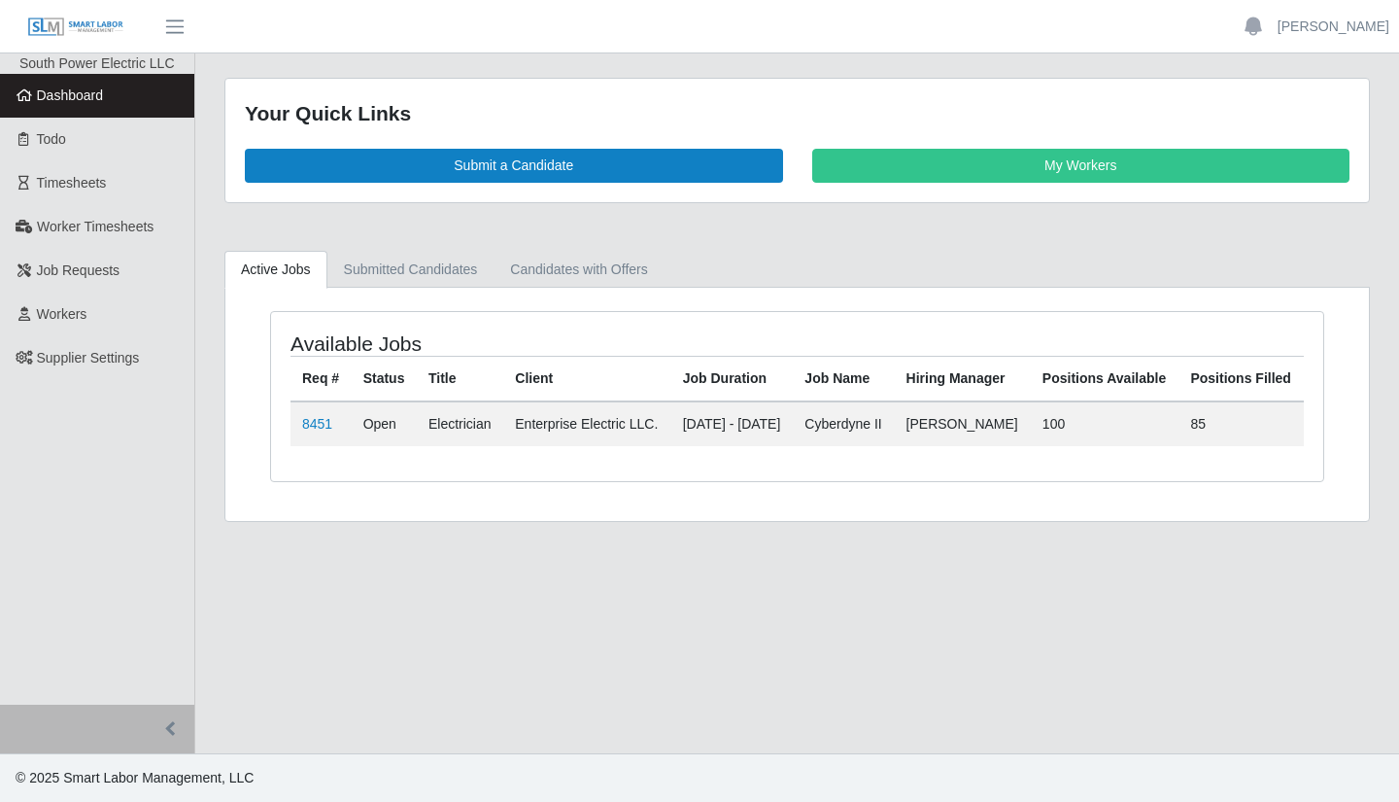 The width and height of the screenshot is (1399, 802). Describe the element at coordinates (460, 424) in the screenshot. I see `td: Electrician` at that location.